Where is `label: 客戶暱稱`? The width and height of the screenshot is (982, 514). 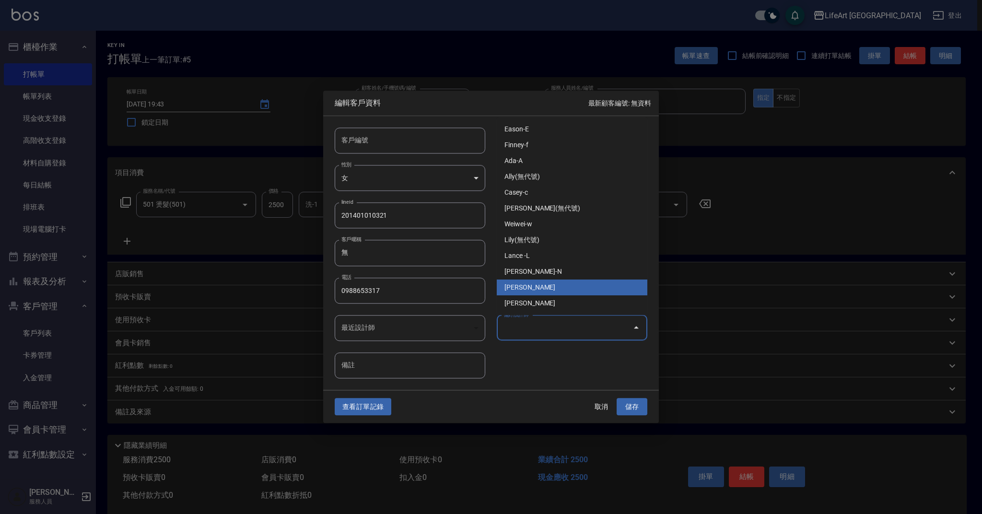 label: 客戶暱稱 is located at coordinates (351, 239).